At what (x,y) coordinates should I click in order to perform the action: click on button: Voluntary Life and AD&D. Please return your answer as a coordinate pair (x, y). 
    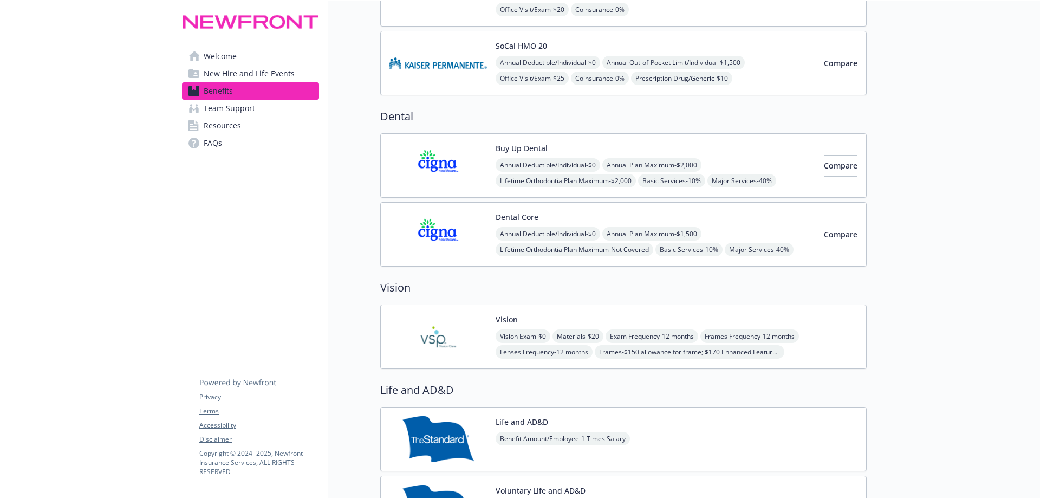
    Looking at the image, I should click on (541, 490).